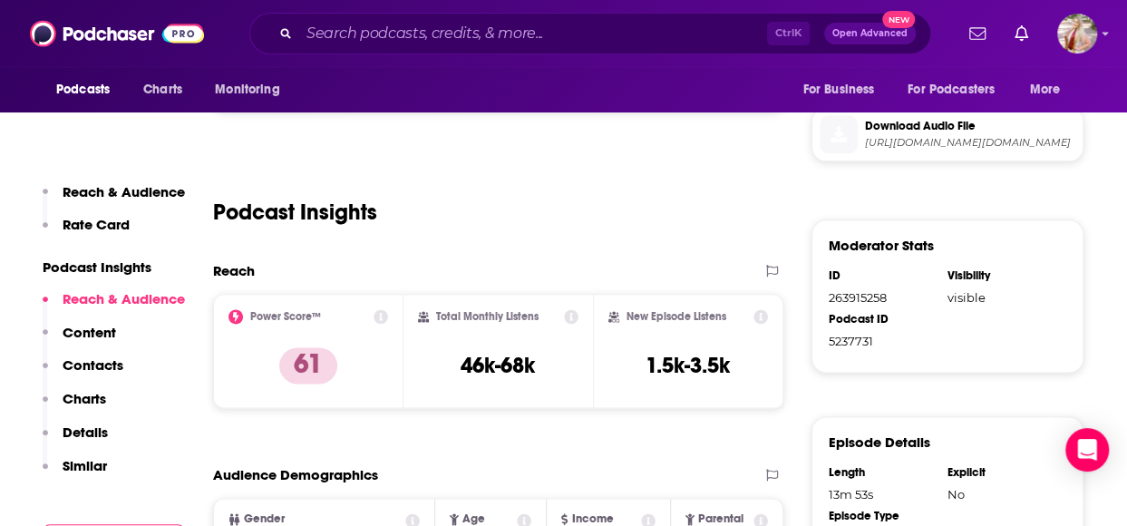  Describe the element at coordinates (79, 340) in the screenshot. I see `button: Content` at that location.